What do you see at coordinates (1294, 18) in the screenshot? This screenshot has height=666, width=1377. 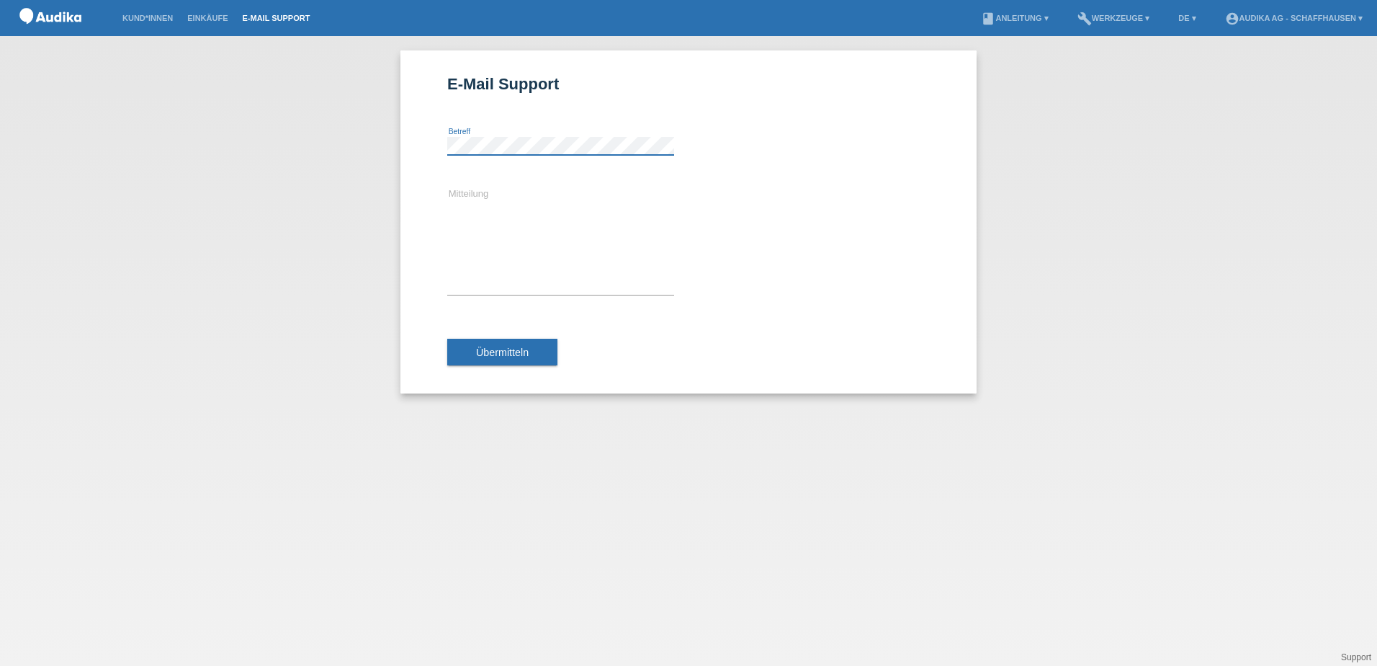 I see `a: account_circleAudika AG - Schaffhausen ▾` at bounding box center [1294, 18].